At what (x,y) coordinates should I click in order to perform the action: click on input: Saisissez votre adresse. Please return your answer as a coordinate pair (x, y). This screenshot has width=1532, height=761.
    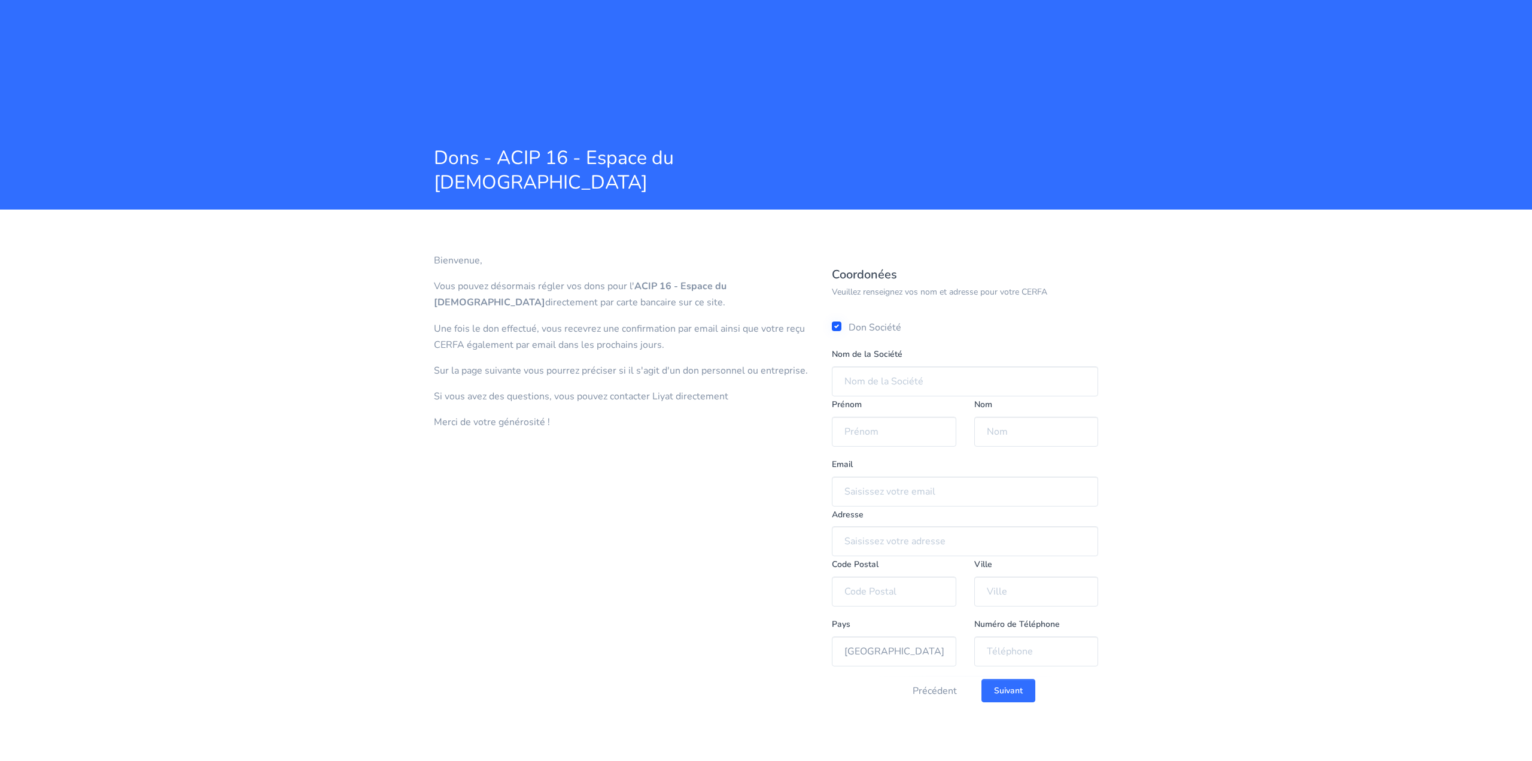
    Looking at the image, I should click on (965, 541).